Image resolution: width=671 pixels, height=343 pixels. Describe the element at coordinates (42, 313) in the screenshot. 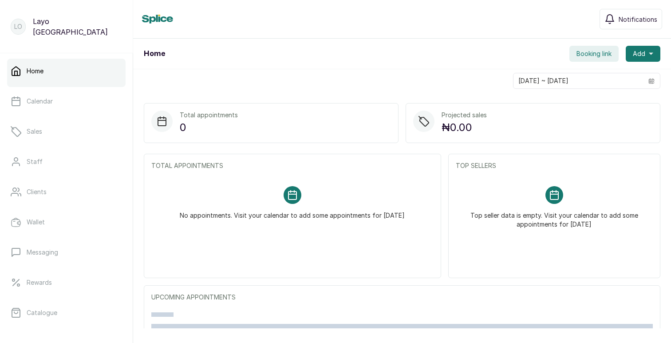

I see `p: Catalogue` at that location.